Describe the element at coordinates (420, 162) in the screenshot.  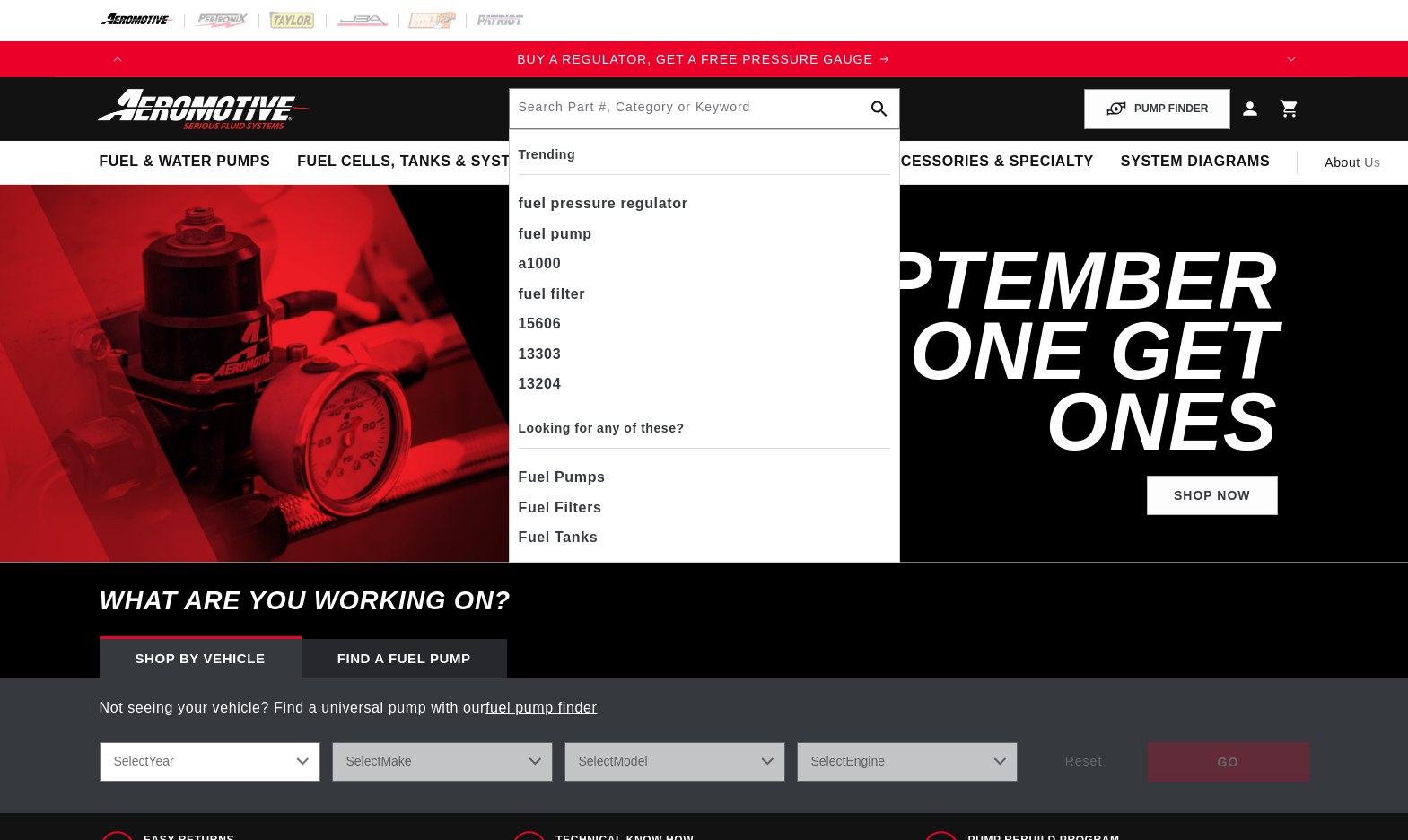
I see `summary: Fuel Cells, Tanks & Systems` at that location.